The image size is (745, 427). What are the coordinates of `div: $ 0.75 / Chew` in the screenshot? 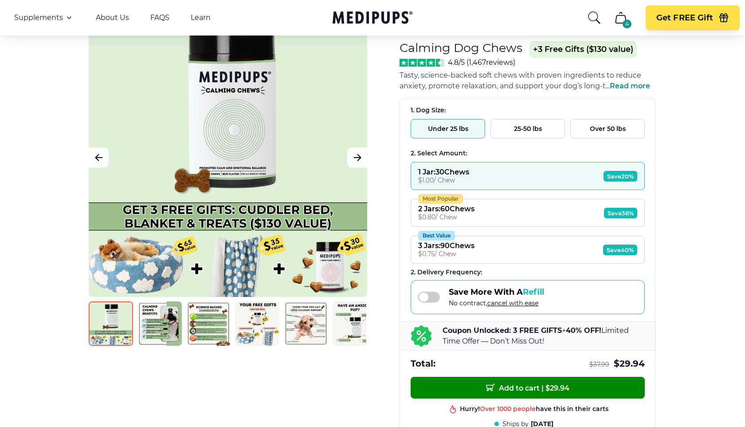 It's located at (446, 254).